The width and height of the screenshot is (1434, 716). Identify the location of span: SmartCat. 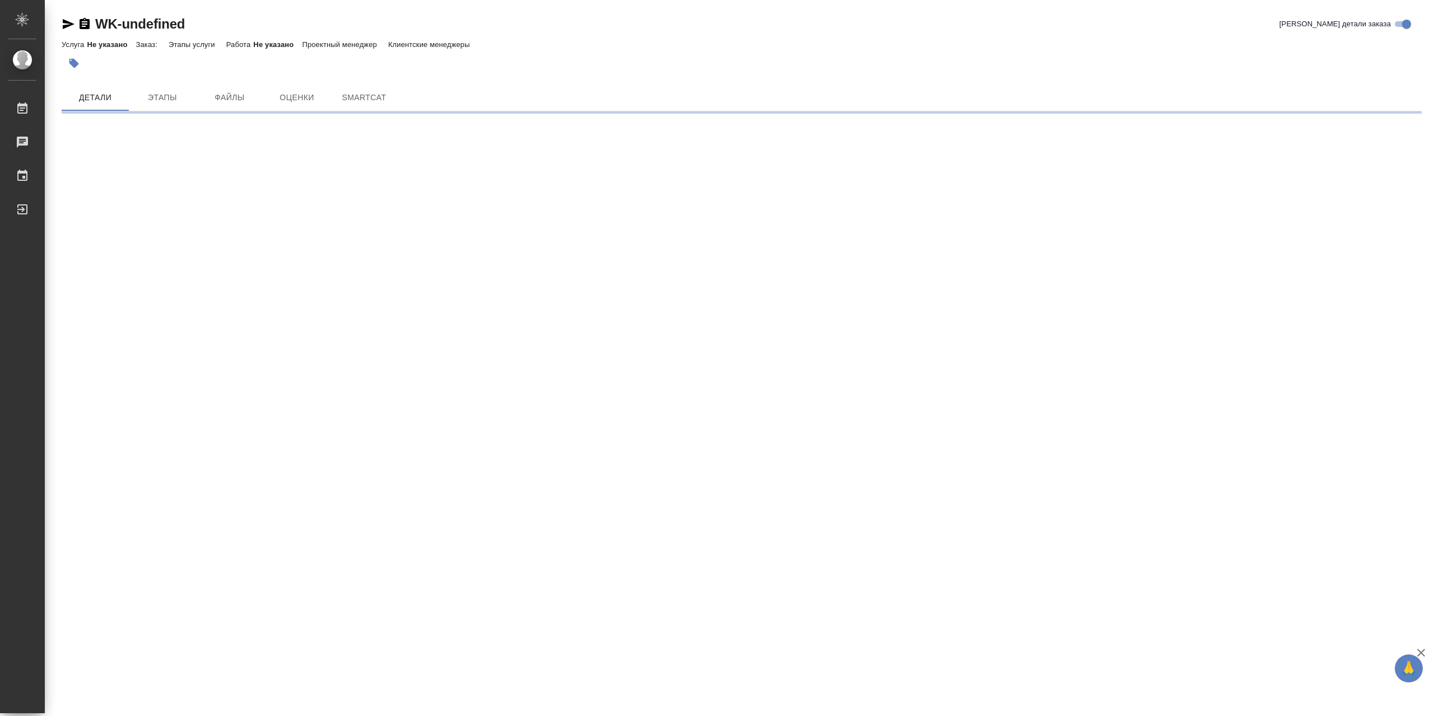
(364, 97).